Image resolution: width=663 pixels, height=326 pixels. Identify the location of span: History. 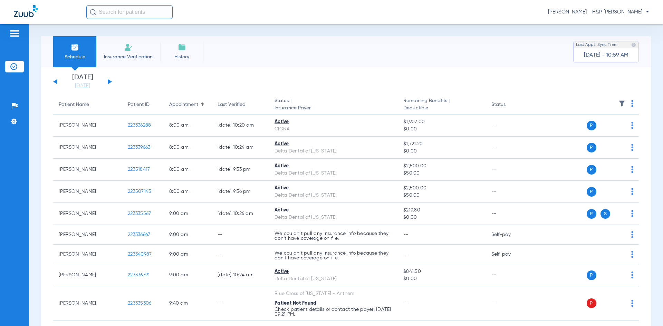
(182, 57).